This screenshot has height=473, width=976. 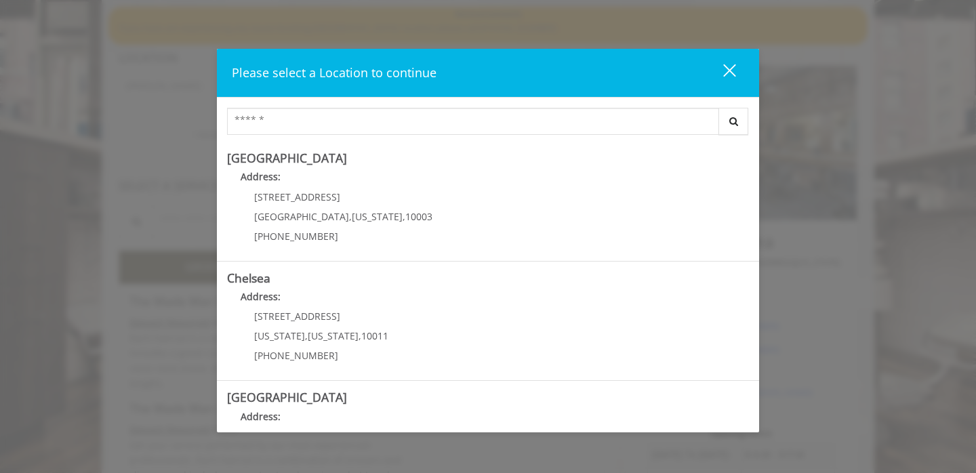 What do you see at coordinates (721, 73) in the screenshot?
I see `div: close dialog` at bounding box center [721, 73].